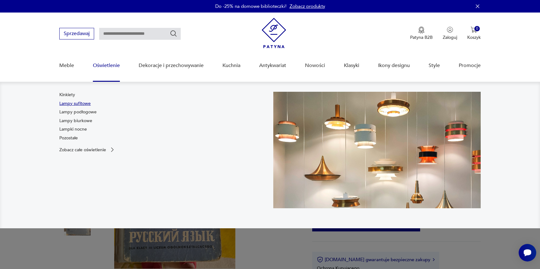 The height and width of the screenshot is (269, 540). Describe the element at coordinates (106, 66) in the screenshot. I see `a: Oświetlenie` at that location.